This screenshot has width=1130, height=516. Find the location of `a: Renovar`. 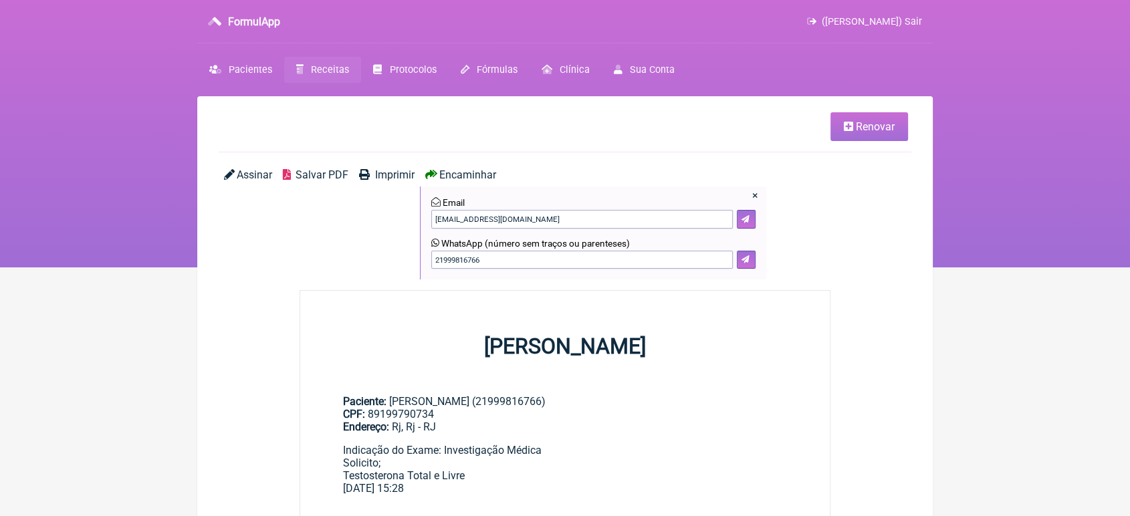

a: Renovar is located at coordinates (869, 126).